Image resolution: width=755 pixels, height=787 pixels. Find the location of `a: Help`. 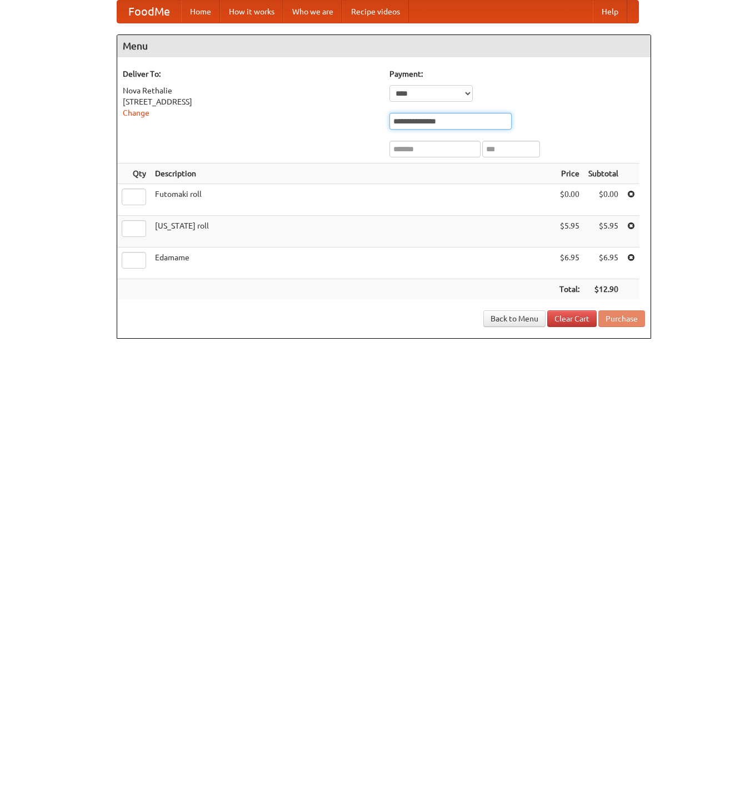

a: Help is located at coordinates (610, 12).